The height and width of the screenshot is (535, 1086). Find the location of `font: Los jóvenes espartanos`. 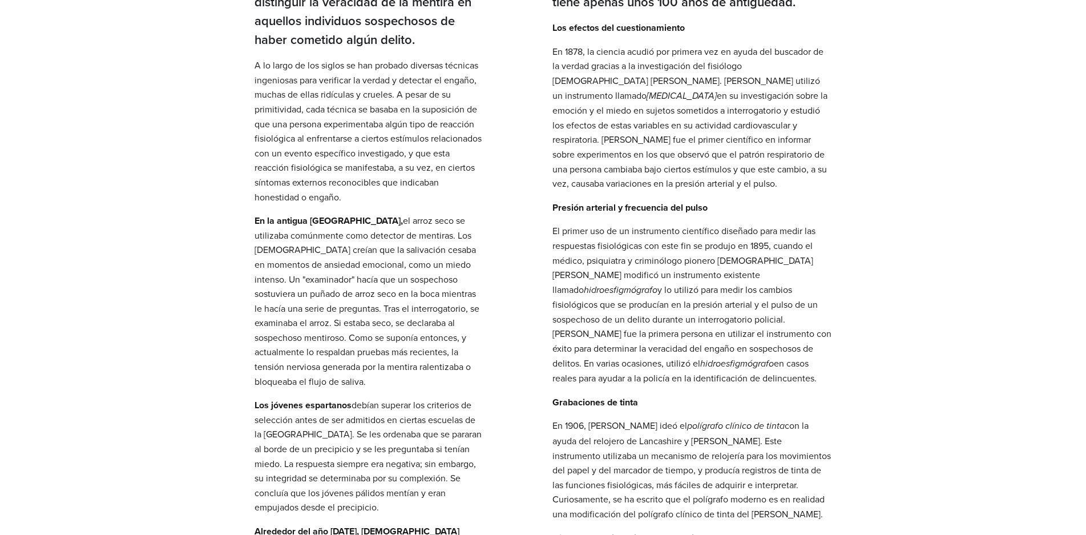

font: Los jóvenes espartanos is located at coordinates (303, 405).